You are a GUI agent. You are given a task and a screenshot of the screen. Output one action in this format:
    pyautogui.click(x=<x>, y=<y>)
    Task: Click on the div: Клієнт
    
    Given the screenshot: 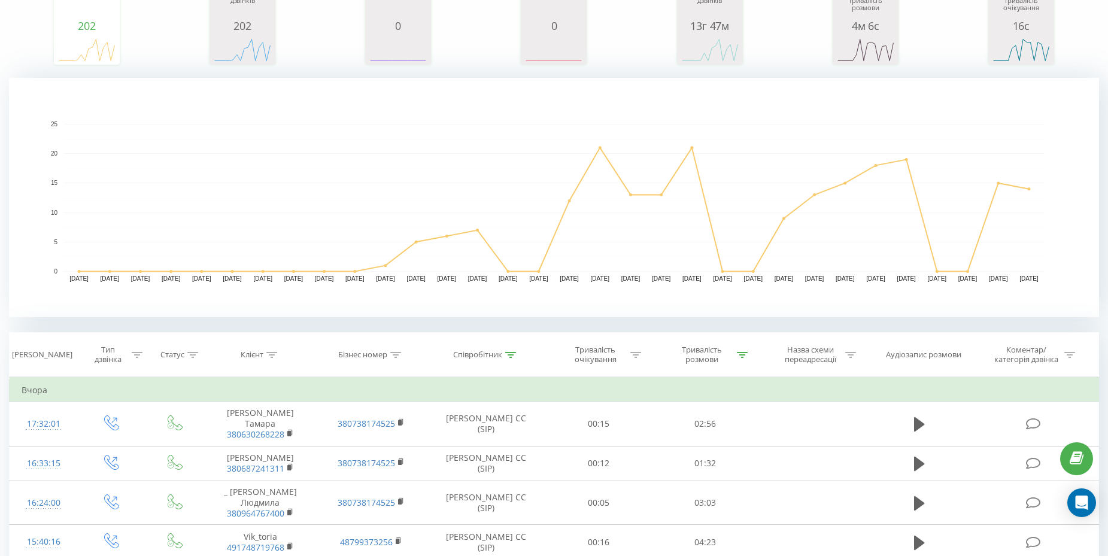 What is the action you would take?
    pyautogui.click(x=252, y=355)
    